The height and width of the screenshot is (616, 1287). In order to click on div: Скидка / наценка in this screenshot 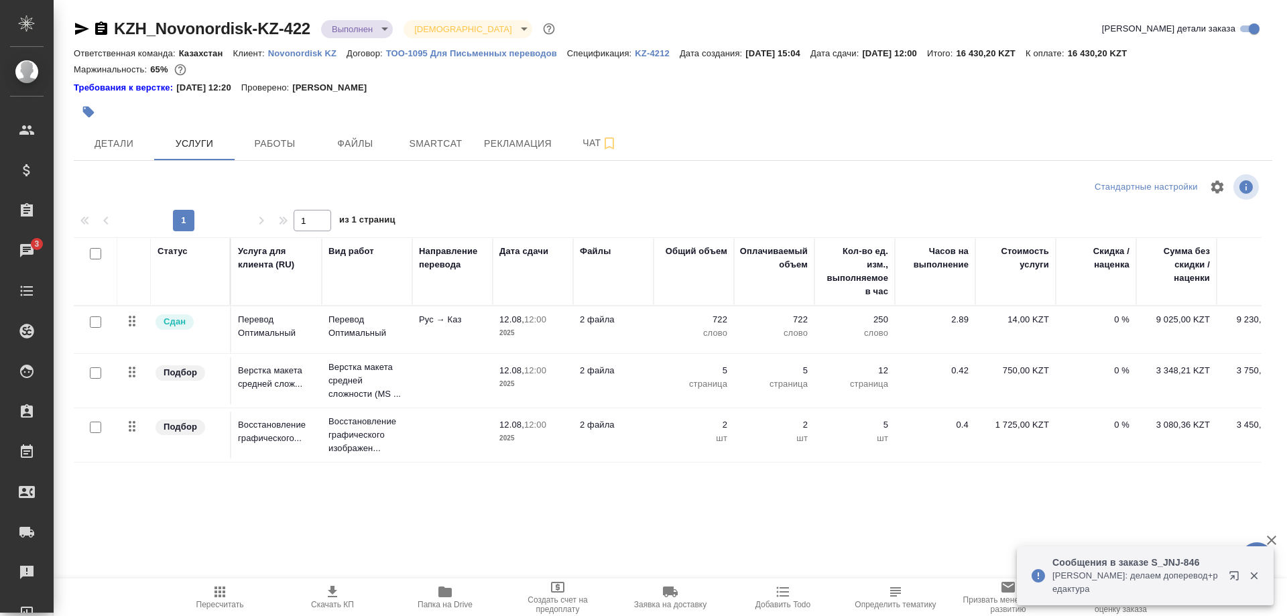, I will do `click(1096, 258)`.